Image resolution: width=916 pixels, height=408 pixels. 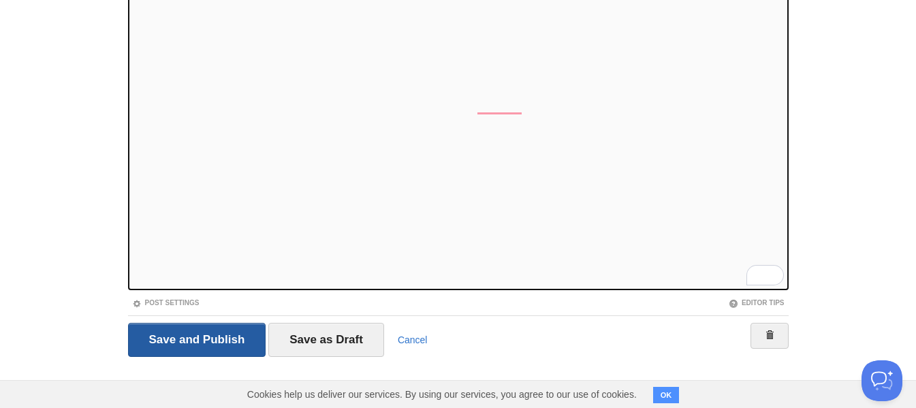 I want to click on a: Cancel, so click(x=413, y=340).